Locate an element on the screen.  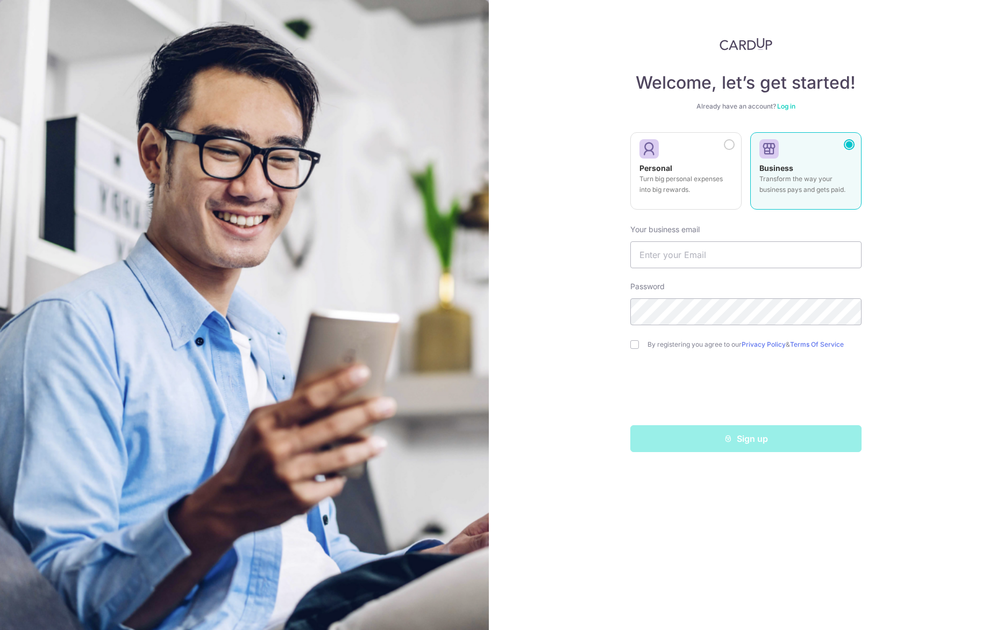
a: Business Transform the way your business pays and gets paid. is located at coordinates (806, 174).